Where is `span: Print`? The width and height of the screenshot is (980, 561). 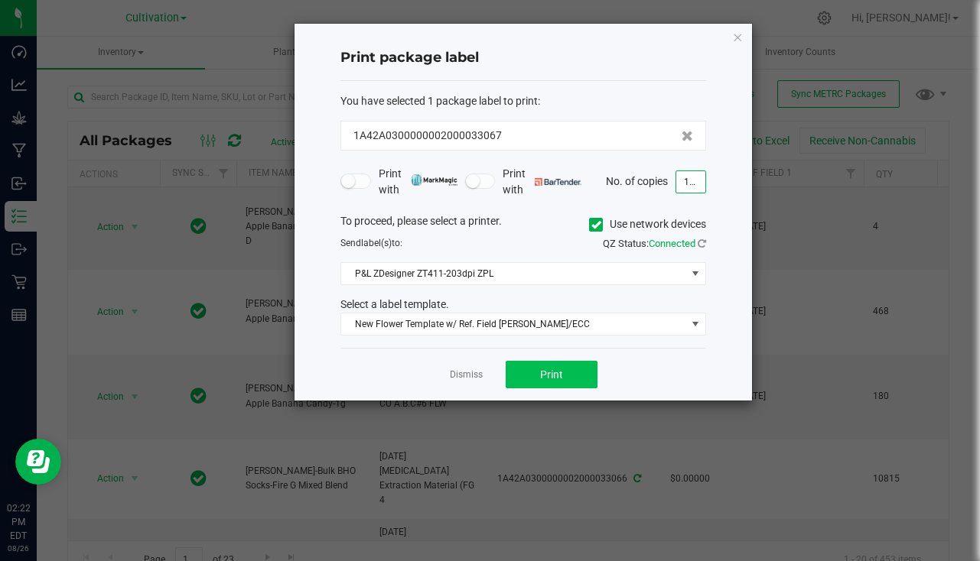
span: Print is located at coordinates (551, 375).